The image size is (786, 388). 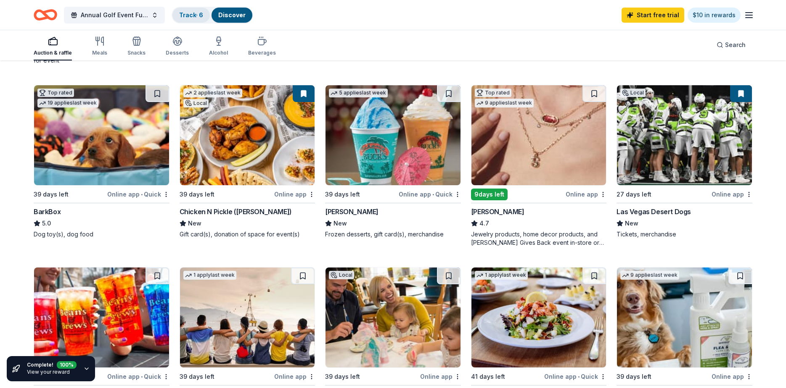 I want to click on div: 41 days left, so click(x=488, y=377).